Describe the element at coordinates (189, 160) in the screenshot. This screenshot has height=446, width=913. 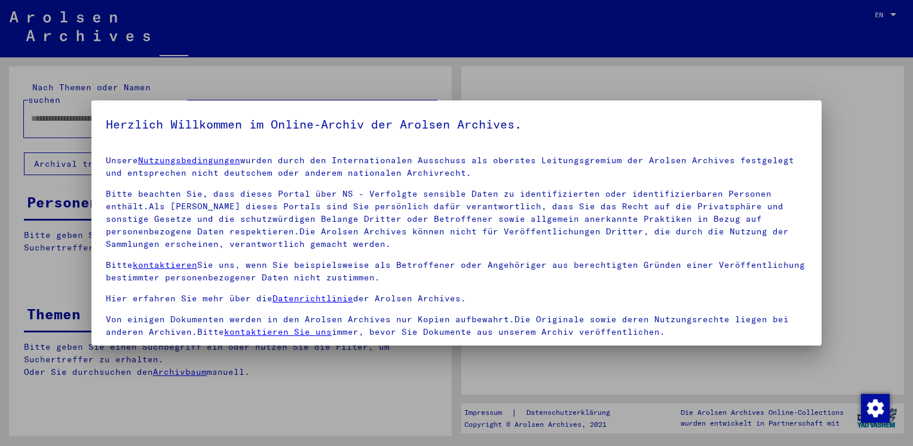
I see `a: Nutzungsbedingungen` at that location.